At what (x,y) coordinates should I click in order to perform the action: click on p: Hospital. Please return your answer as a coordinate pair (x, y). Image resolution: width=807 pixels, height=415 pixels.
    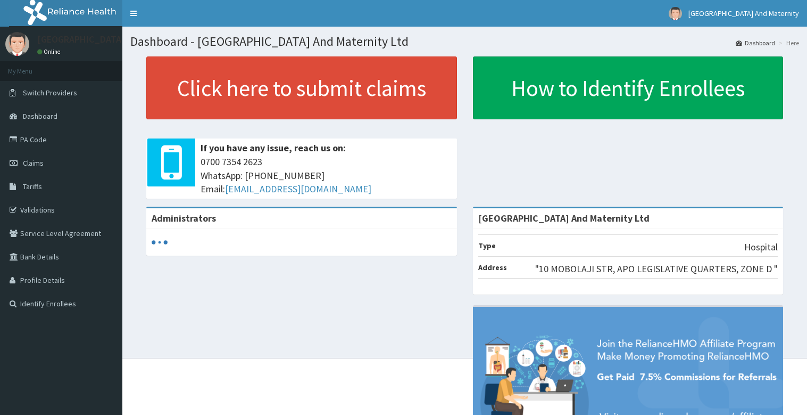
    Looking at the image, I should click on (761, 247).